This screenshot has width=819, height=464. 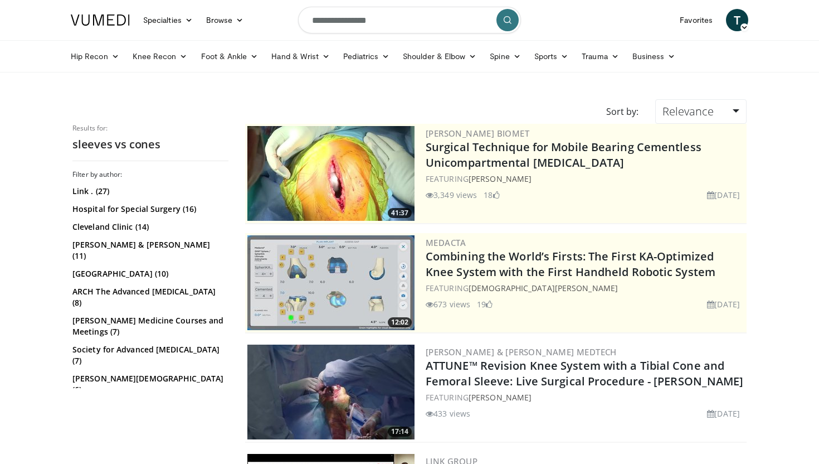 I want to click on a: Hand & Wrist, so click(x=300, y=56).